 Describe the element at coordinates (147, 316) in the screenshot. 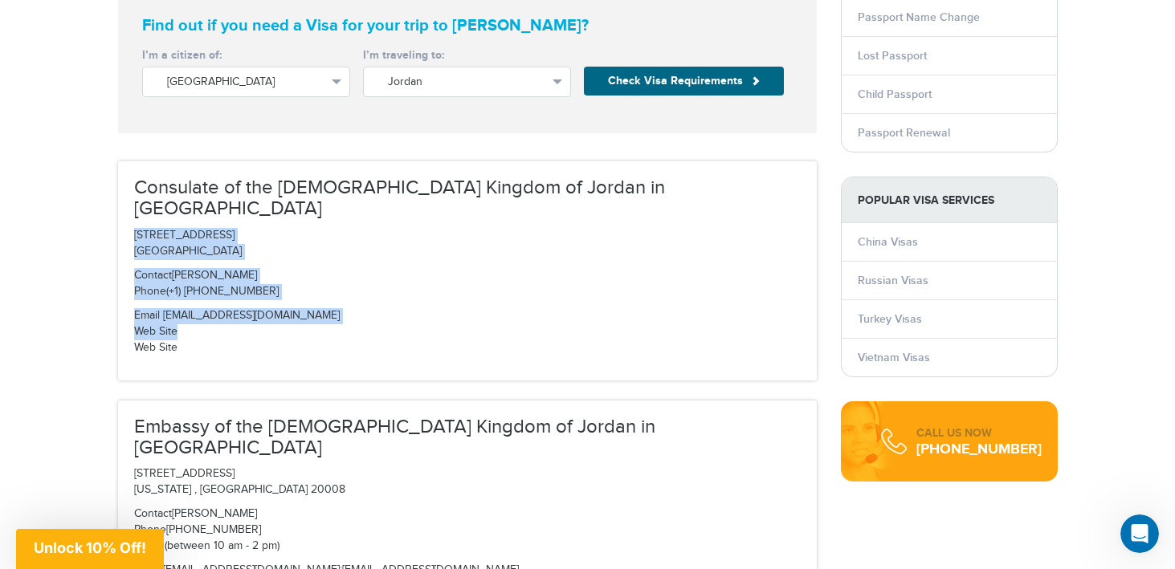

I see `span: Email` at that location.